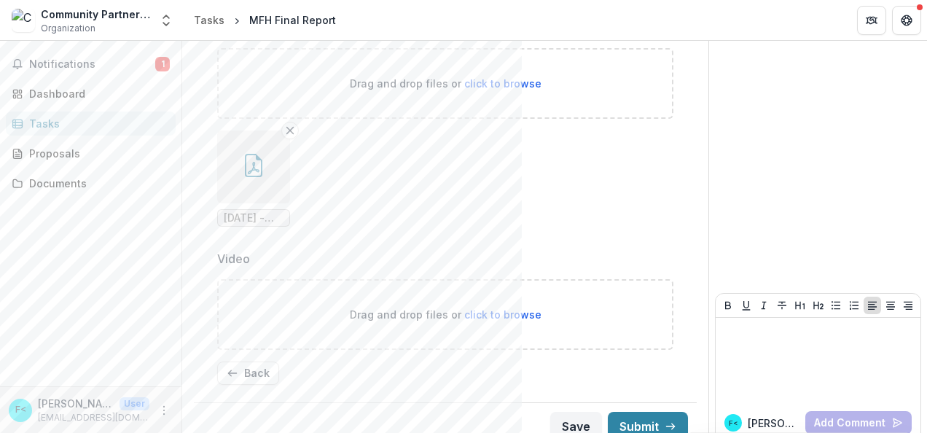 This screenshot has width=927, height=433. I want to click on button: Remove File, so click(290, 130).